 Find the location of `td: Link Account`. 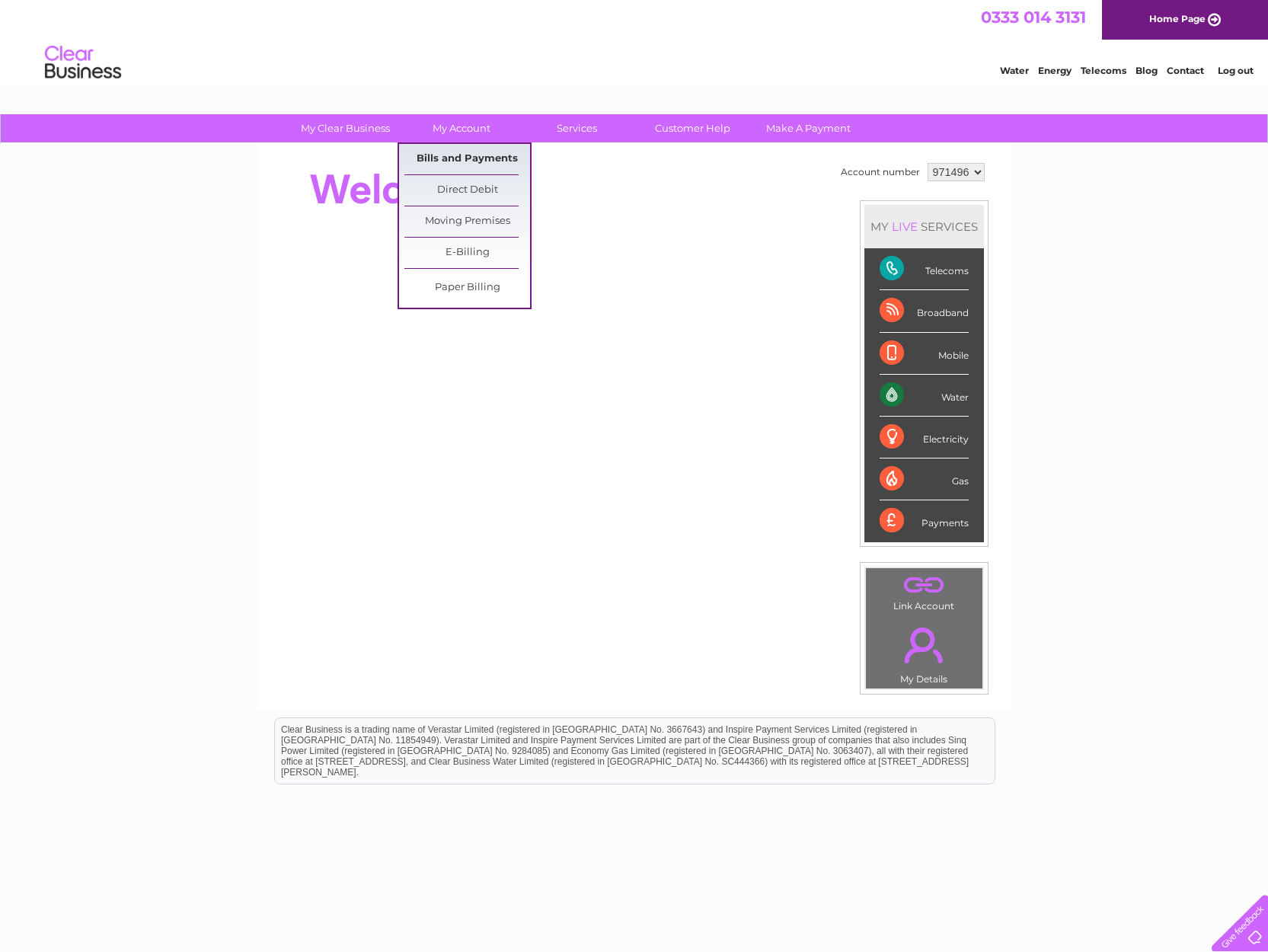

td: Link Account is located at coordinates (923, 590).